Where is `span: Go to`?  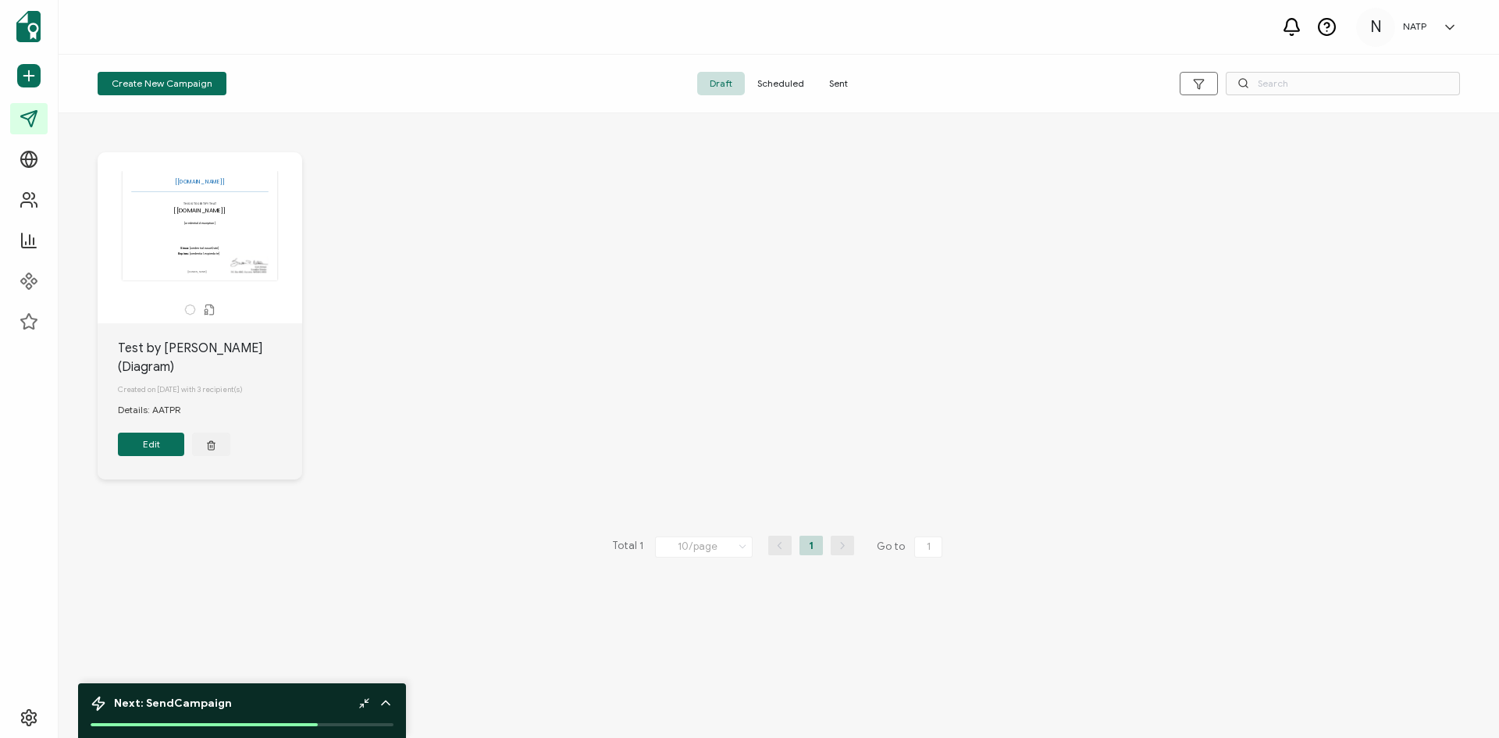 span: Go to is located at coordinates (911, 546).